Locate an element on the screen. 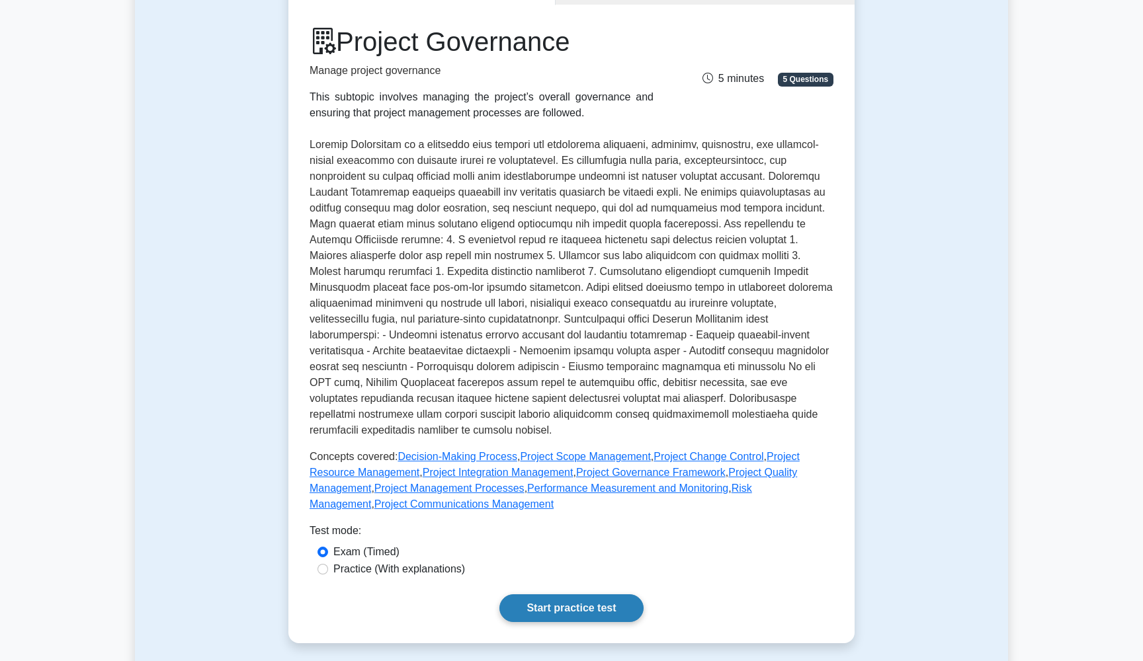  span: 5 minutes is located at coordinates (733, 78).